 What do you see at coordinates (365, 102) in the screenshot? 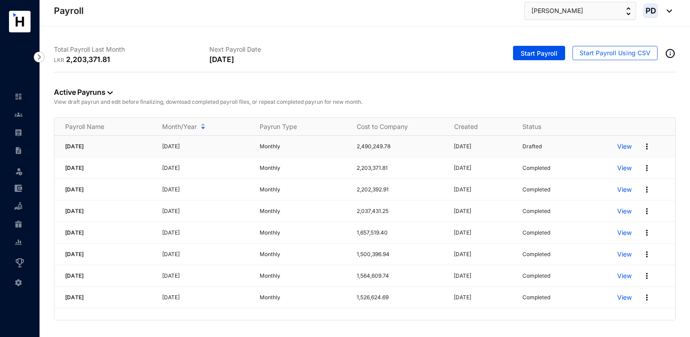
I see `p: View draft payrun and edit before finalizing, download completed payroll files, or repeat complet...` at bounding box center [365, 102].